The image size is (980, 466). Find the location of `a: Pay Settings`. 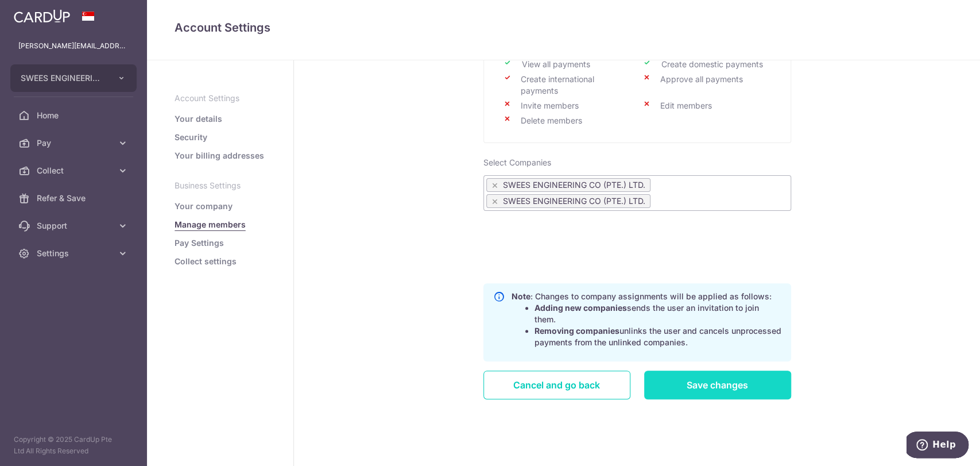

a: Pay Settings is located at coordinates (199, 243).